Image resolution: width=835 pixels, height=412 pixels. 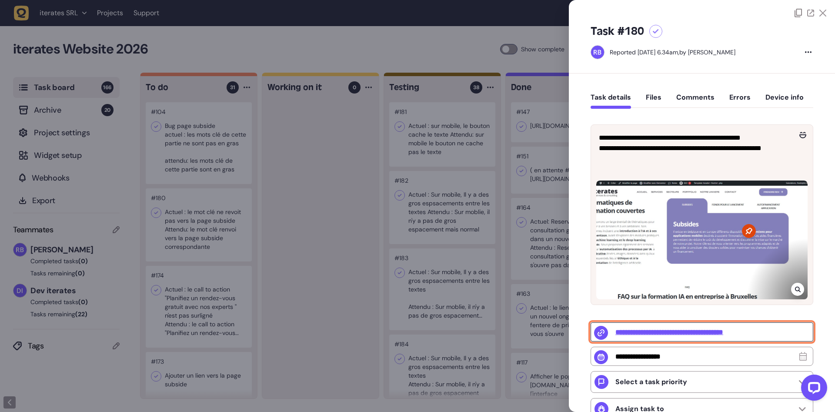 I want to click on button: Device info, so click(x=785, y=101).